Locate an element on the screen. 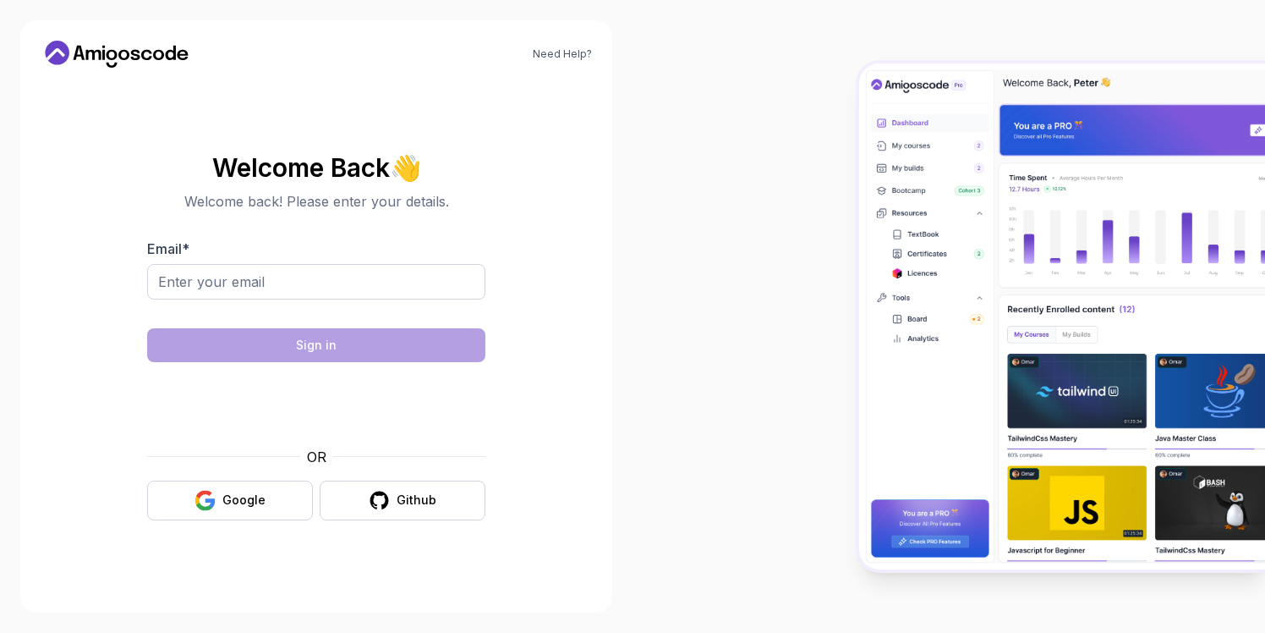  div: Sign in is located at coordinates (316, 345).